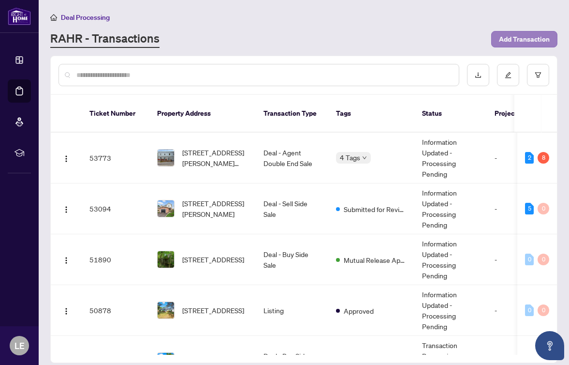 The image size is (569, 365). What do you see at coordinates (538, 75) in the screenshot?
I see `span: filter` at bounding box center [538, 75].